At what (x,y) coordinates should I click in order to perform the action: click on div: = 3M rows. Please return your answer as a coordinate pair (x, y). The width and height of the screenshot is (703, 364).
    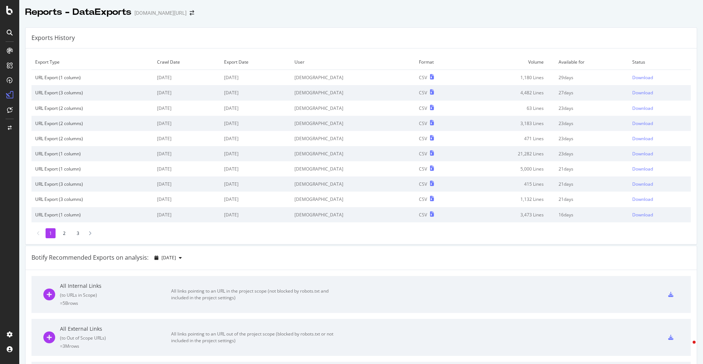
    Looking at the image, I should click on (116, 346).